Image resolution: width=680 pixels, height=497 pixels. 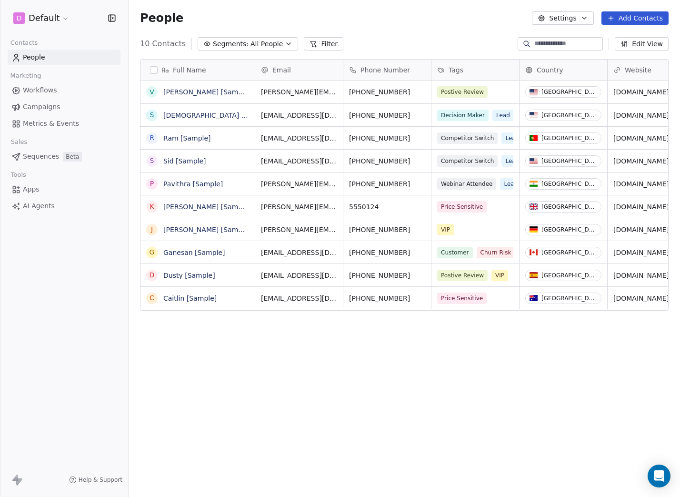 I want to click on button: Add Contacts, so click(x=635, y=18).